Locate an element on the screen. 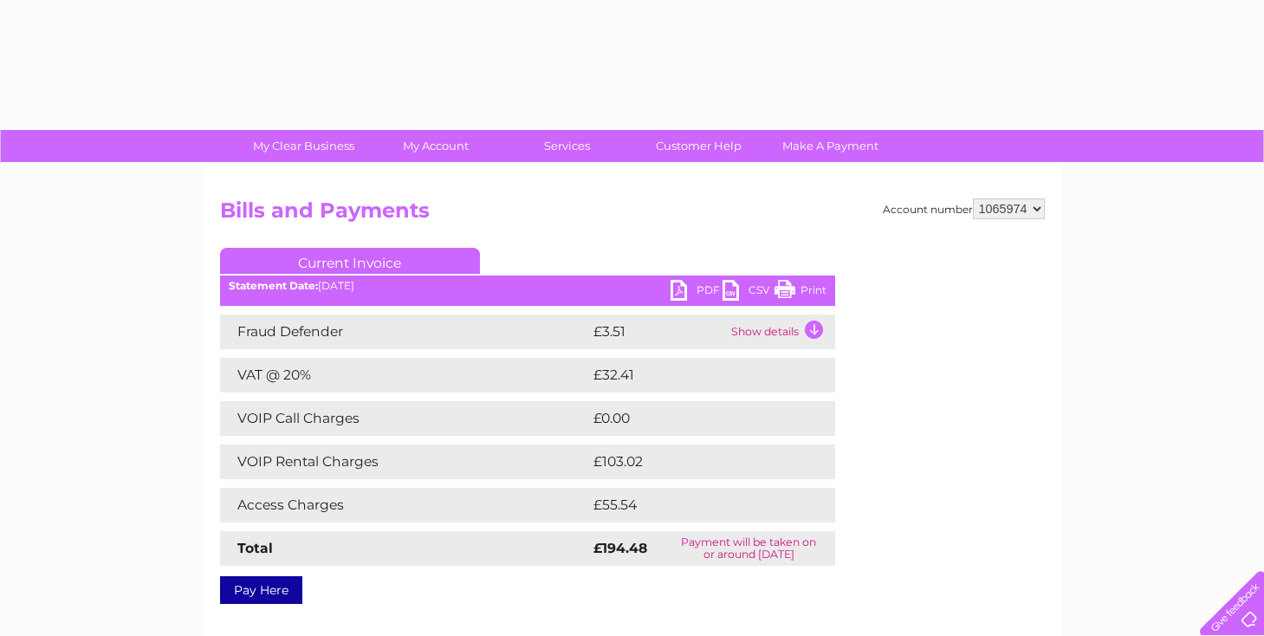  td: Access Charges is located at coordinates (404, 505).